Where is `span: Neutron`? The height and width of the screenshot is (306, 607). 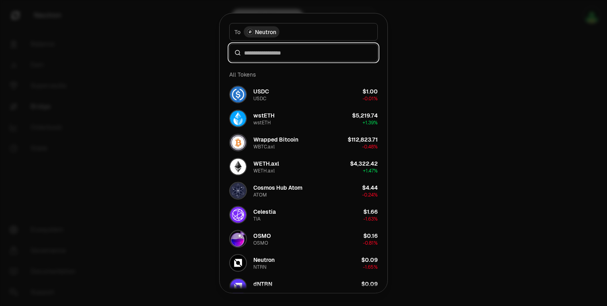 span: Neutron is located at coordinates (265, 32).